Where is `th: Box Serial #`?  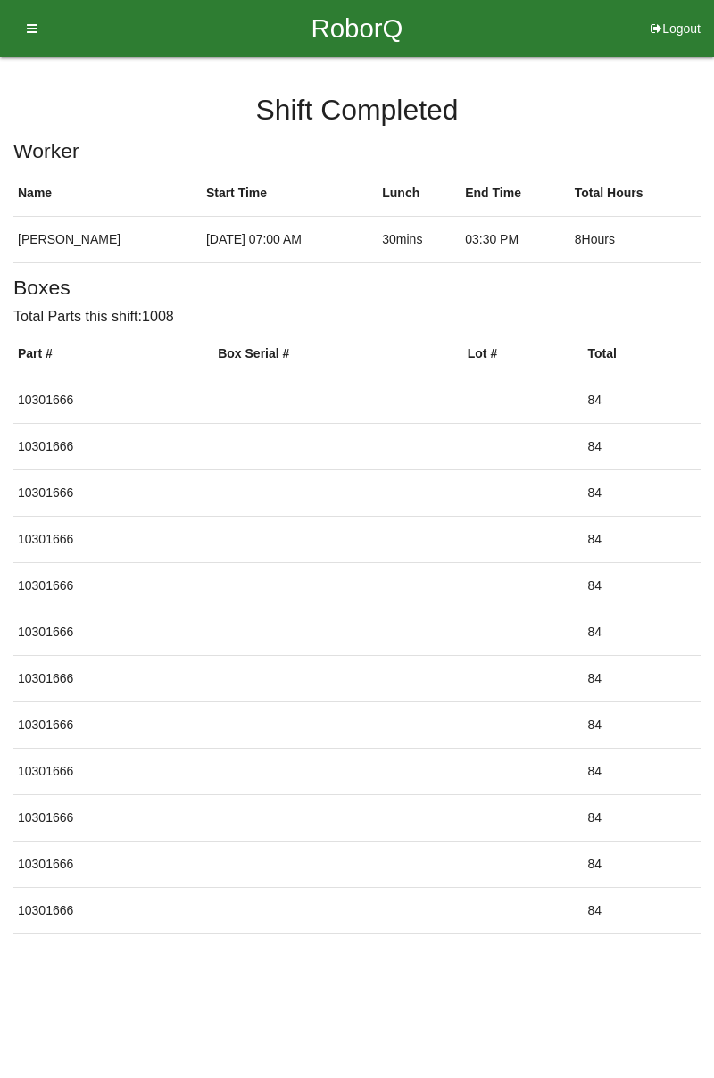
th: Box Serial # is located at coordinates (338, 354).